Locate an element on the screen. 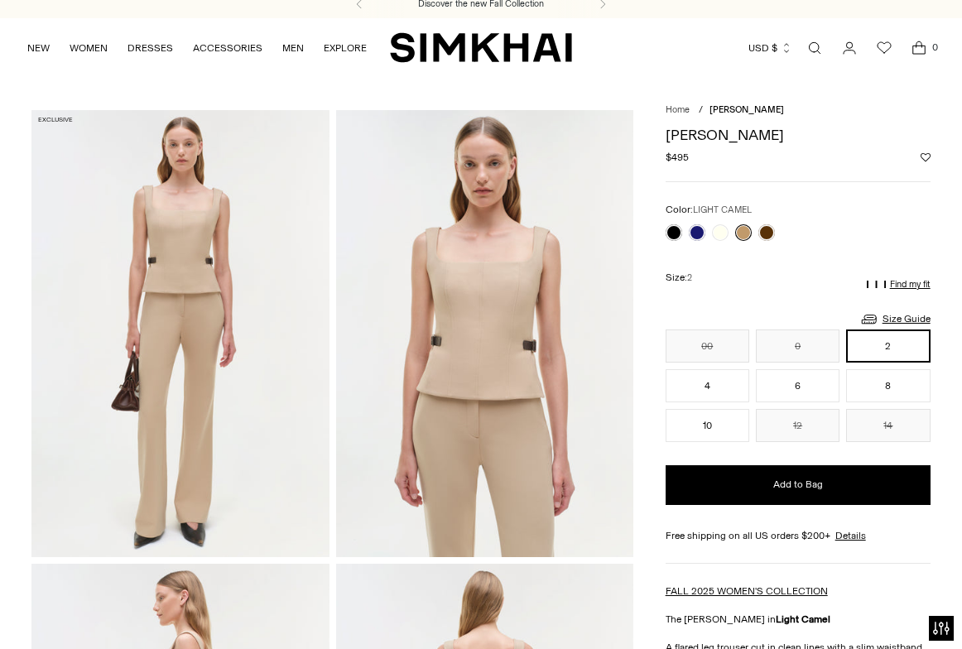 The width and height of the screenshot is (962, 649). button: 8 is located at coordinates (888, 386).